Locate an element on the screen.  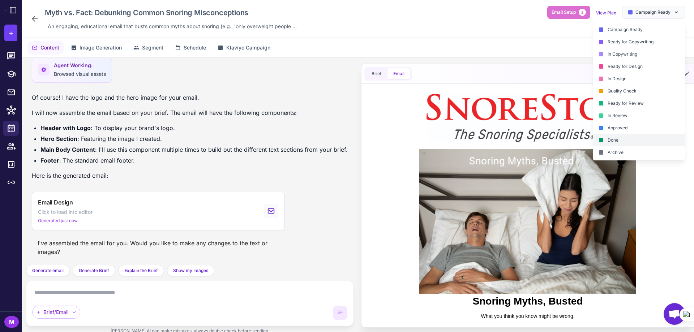
button: Brief is located at coordinates (377, 74).